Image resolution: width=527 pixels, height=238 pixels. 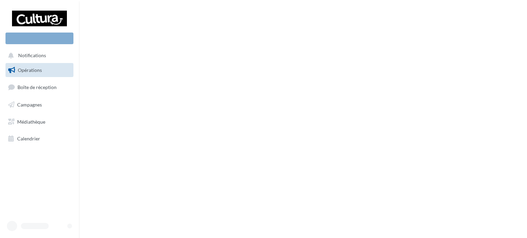 What do you see at coordinates (37, 87) in the screenshot?
I see `span: Boîte de réception` at bounding box center [37, 87].